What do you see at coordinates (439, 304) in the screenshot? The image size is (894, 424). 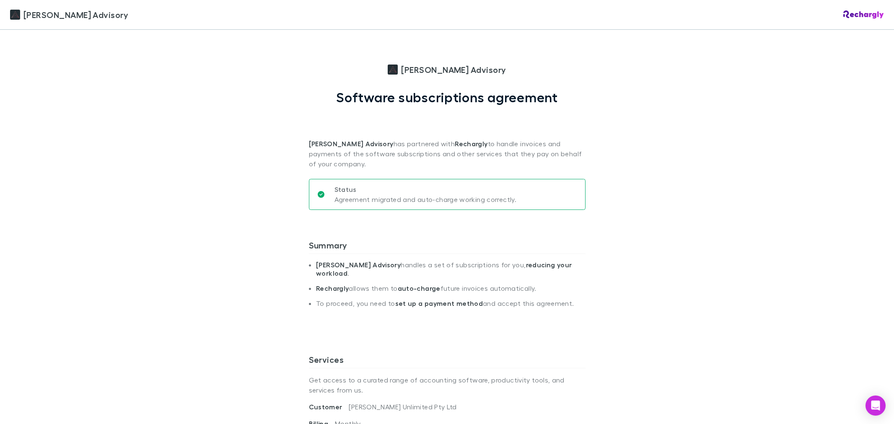 I see `strong: set up a payment method` at bounding box center [439, 304].